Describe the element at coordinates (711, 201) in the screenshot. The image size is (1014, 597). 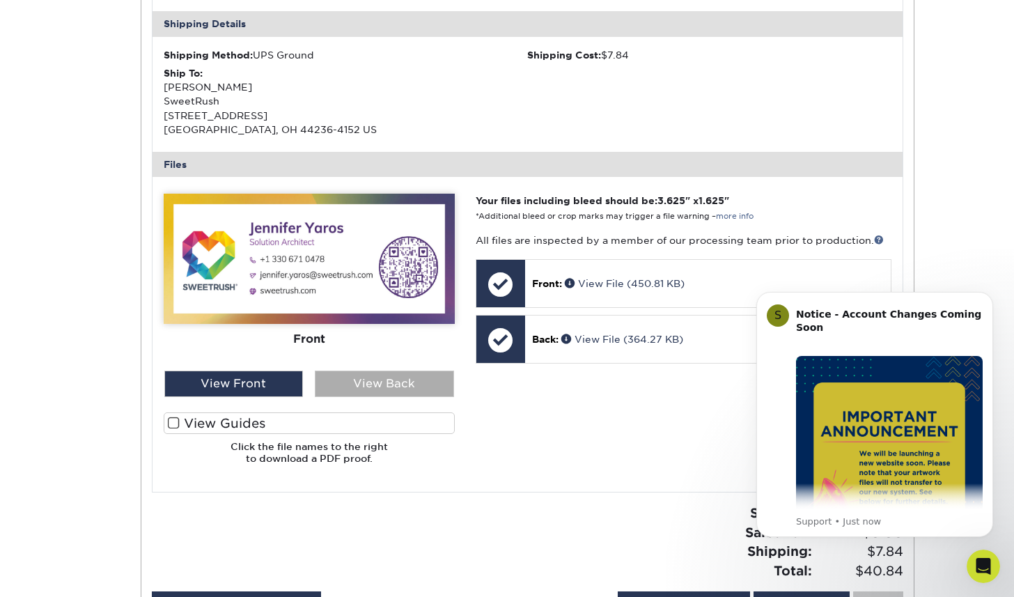
I see `span: 1.625` at that location.